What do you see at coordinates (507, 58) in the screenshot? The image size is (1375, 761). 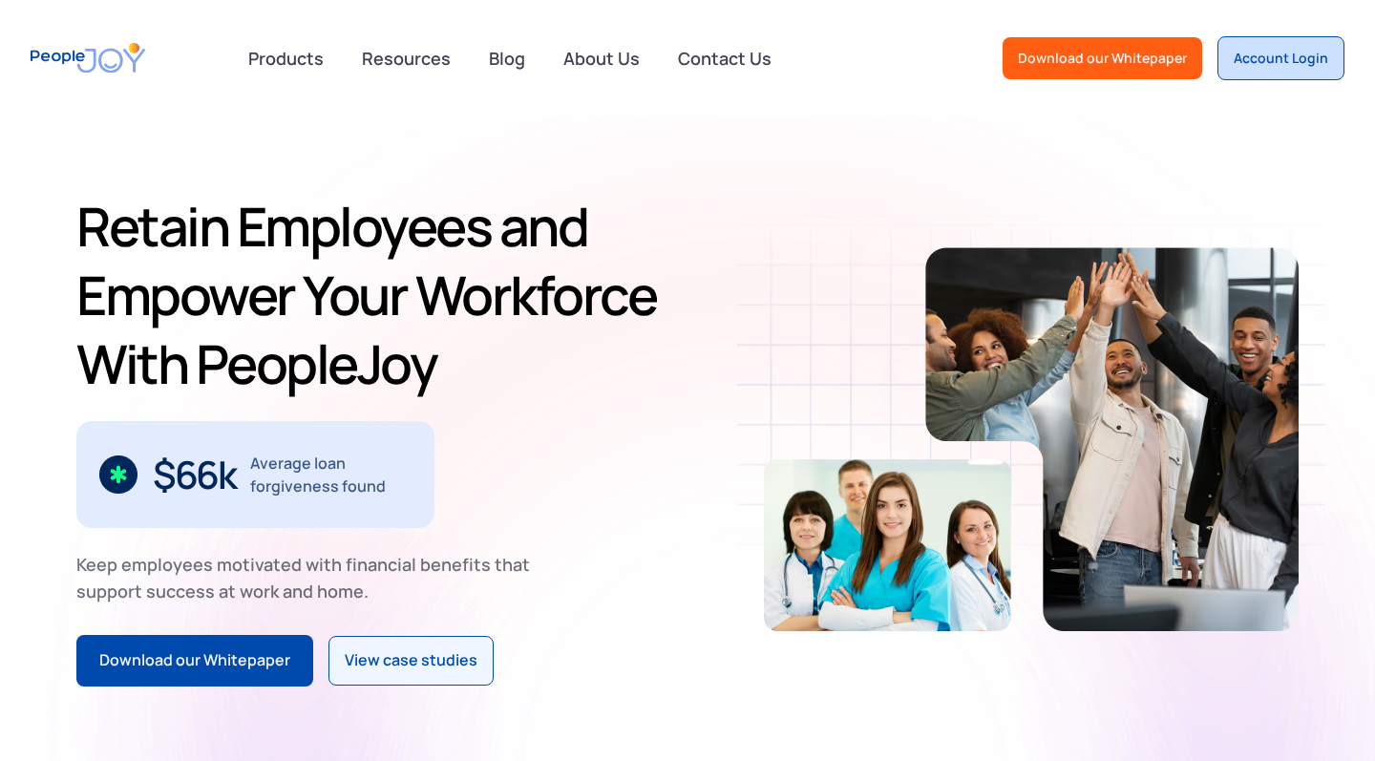 I see `a: Blog` at bounding box center [507, 58].